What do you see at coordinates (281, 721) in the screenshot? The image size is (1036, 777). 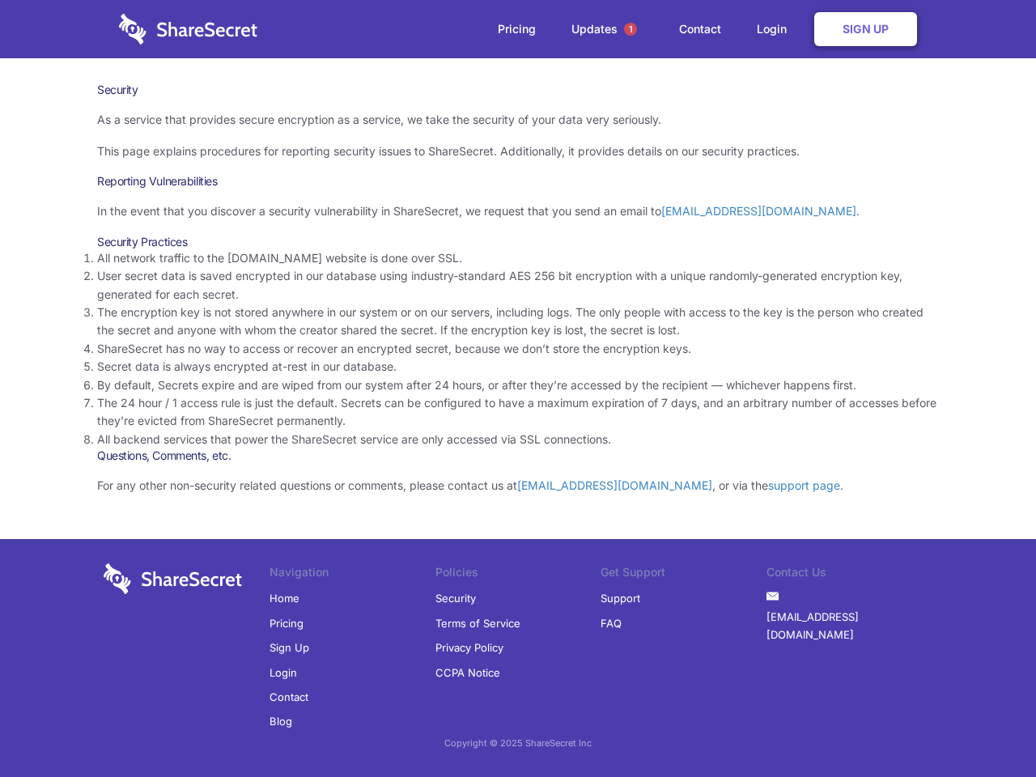 I see `a: Blog` at bounding box center [281, 721].